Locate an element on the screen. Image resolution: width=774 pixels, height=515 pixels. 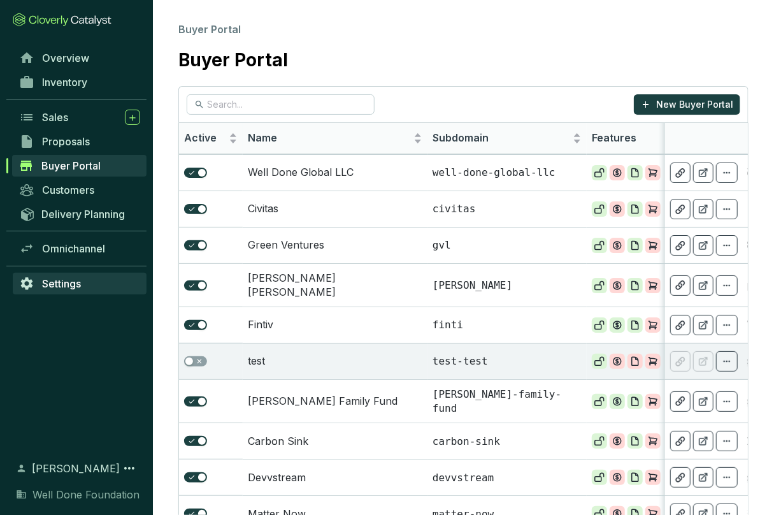
p: devvstream is located at coordinates (507, 478).